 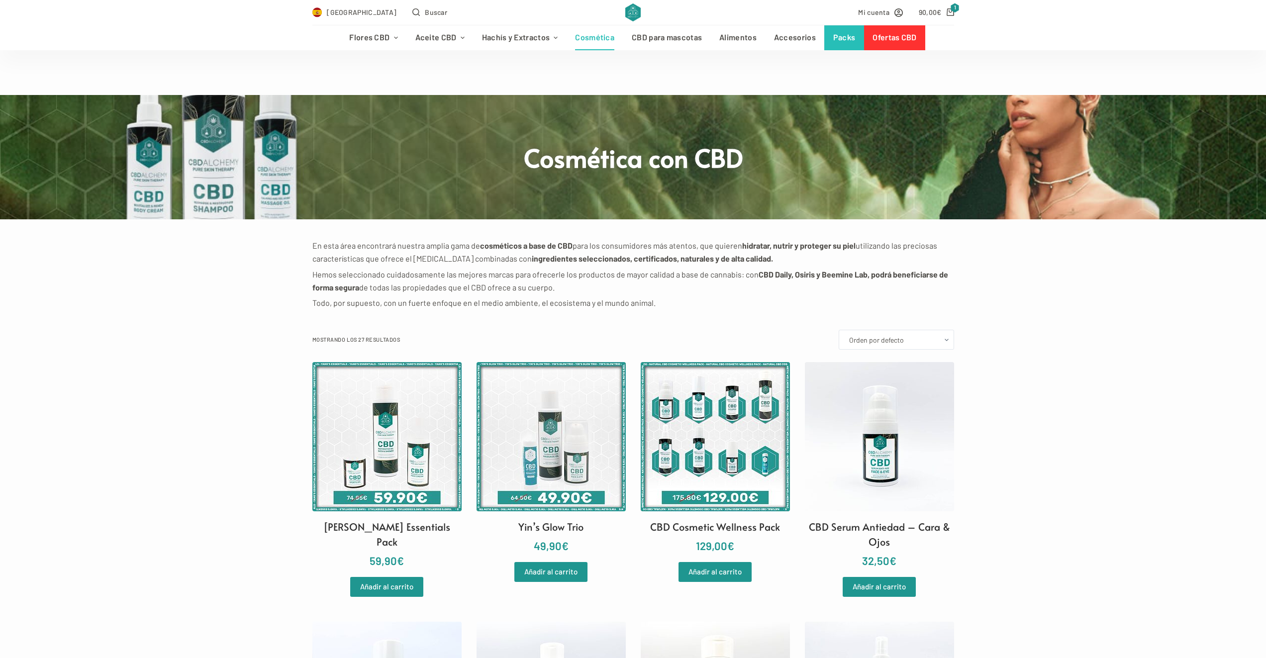 What do you see at coordinates (880, 466) in the screenshot?
I see `a: CBD Serum Antiedad – Cara & Ojos 32,50€` at bounding box center [880, 466].